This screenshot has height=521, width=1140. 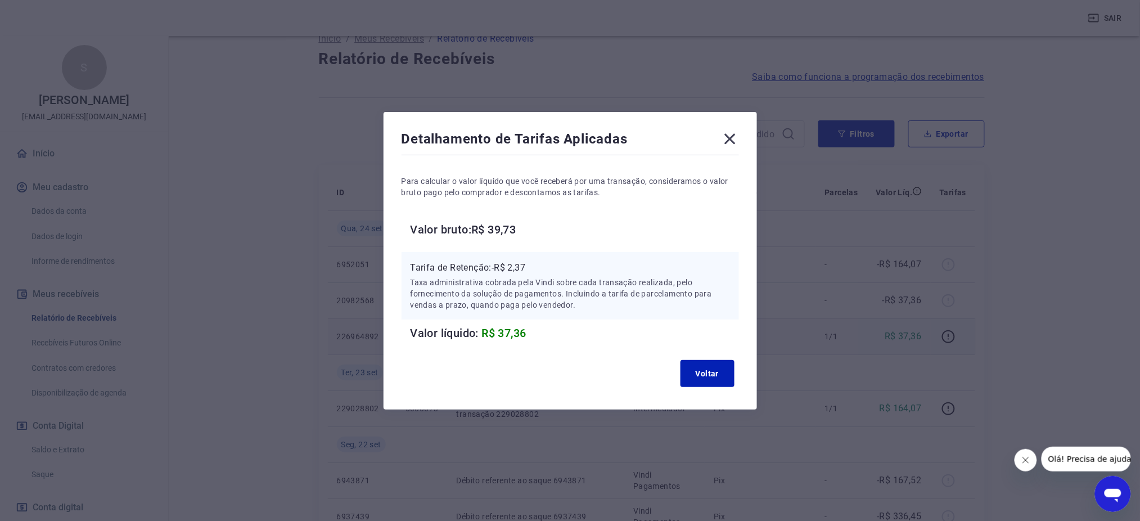 I want to click on p: Para calcular o valor líquido que você receberá por uma transação, consideramos o valor bruto pag..., so click(x=570, y=187).